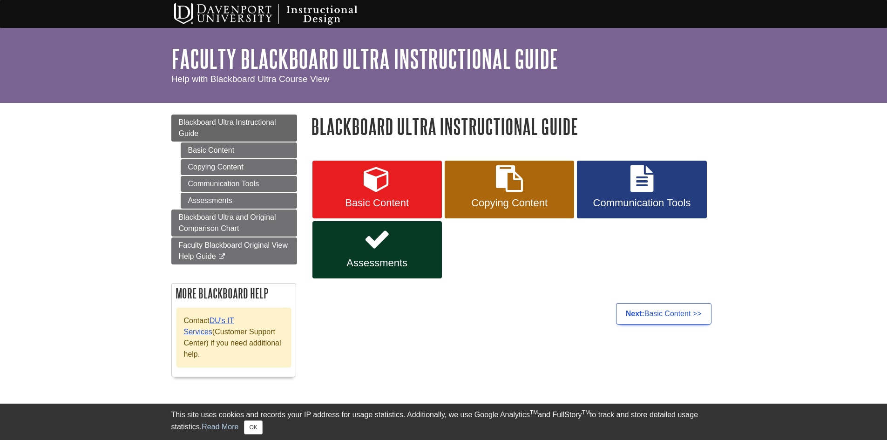 The width and height of the screenshot is (887, 440). Describe the element at coordinates (234, 293) in the screenshot. I see `h2: More Blackboard Help` at that location.